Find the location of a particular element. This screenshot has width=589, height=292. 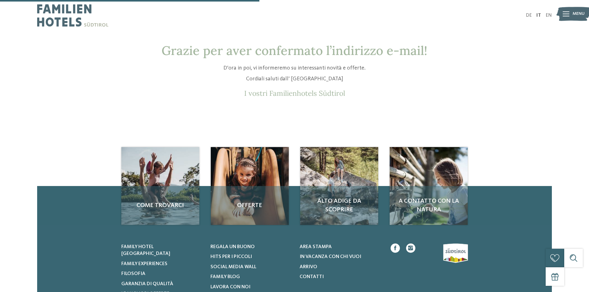

span: A contatto con la natura is located at coordinates (429, 206).